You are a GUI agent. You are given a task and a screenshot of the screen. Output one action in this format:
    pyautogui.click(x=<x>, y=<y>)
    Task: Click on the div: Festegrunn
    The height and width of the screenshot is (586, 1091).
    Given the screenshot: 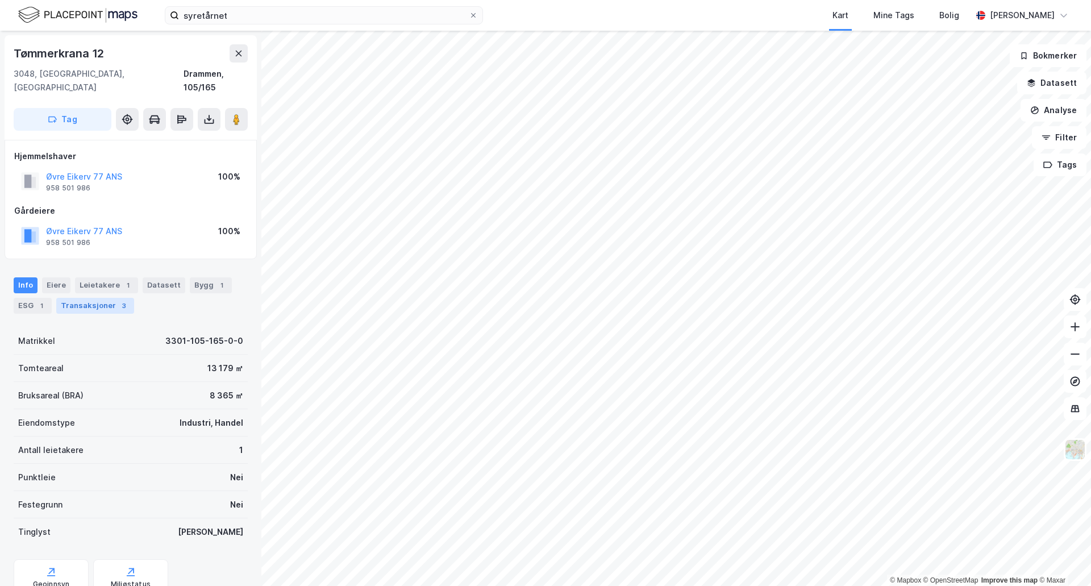 What is the action you would take?
    pyautogui.click(x=40, y=505)
    